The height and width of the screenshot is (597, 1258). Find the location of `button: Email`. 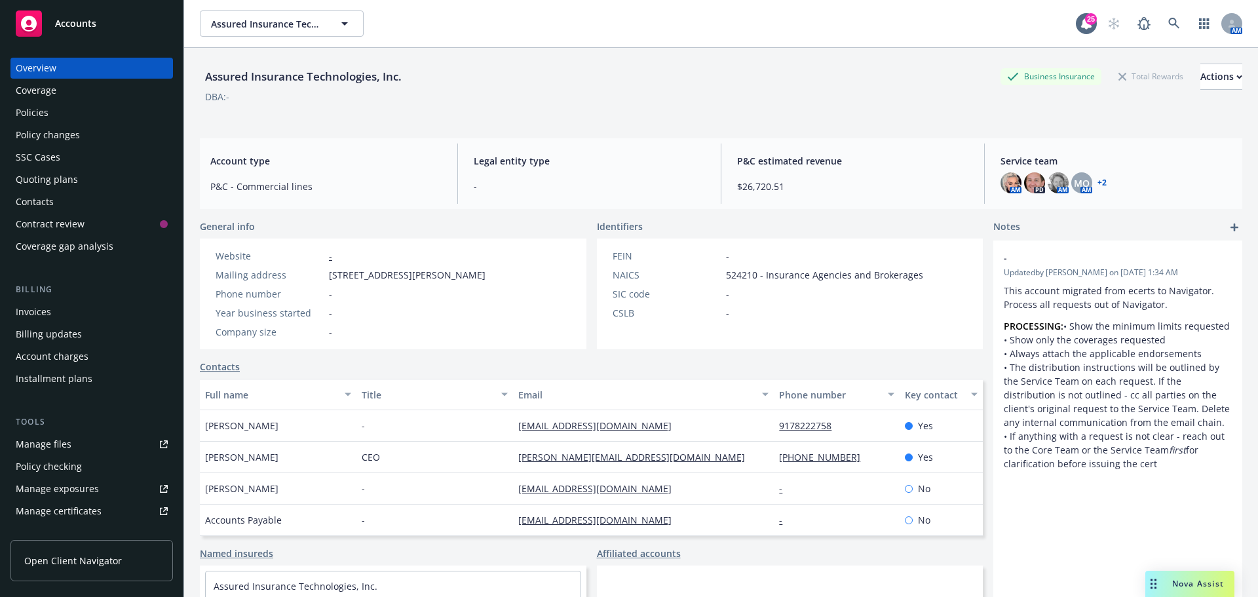

button: Email is located at coordinates (643, 394).